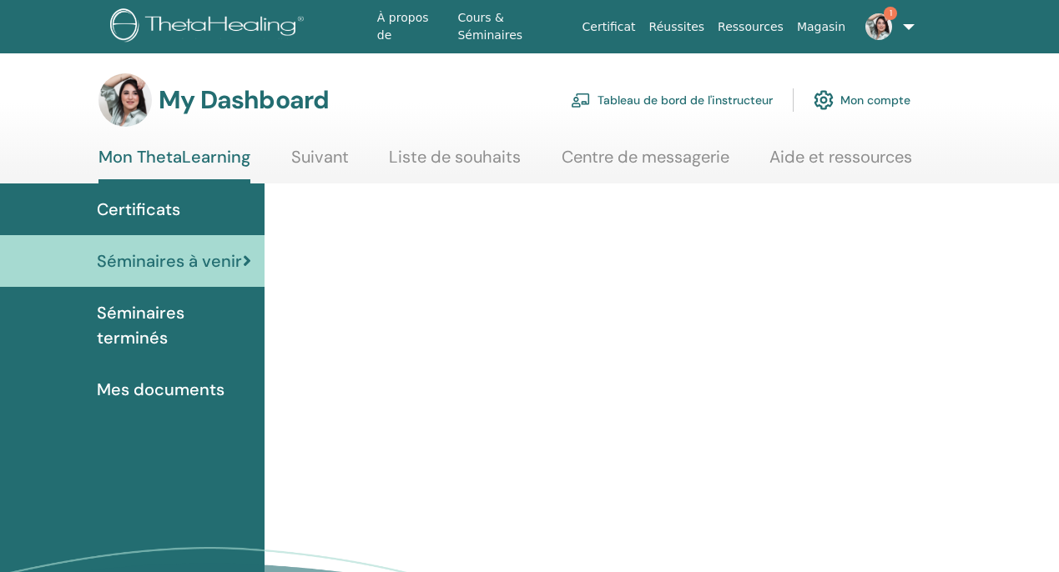  Describe the element at coordinates (862, 100) in the screenshot. I see `a: Mon compte` at that location.